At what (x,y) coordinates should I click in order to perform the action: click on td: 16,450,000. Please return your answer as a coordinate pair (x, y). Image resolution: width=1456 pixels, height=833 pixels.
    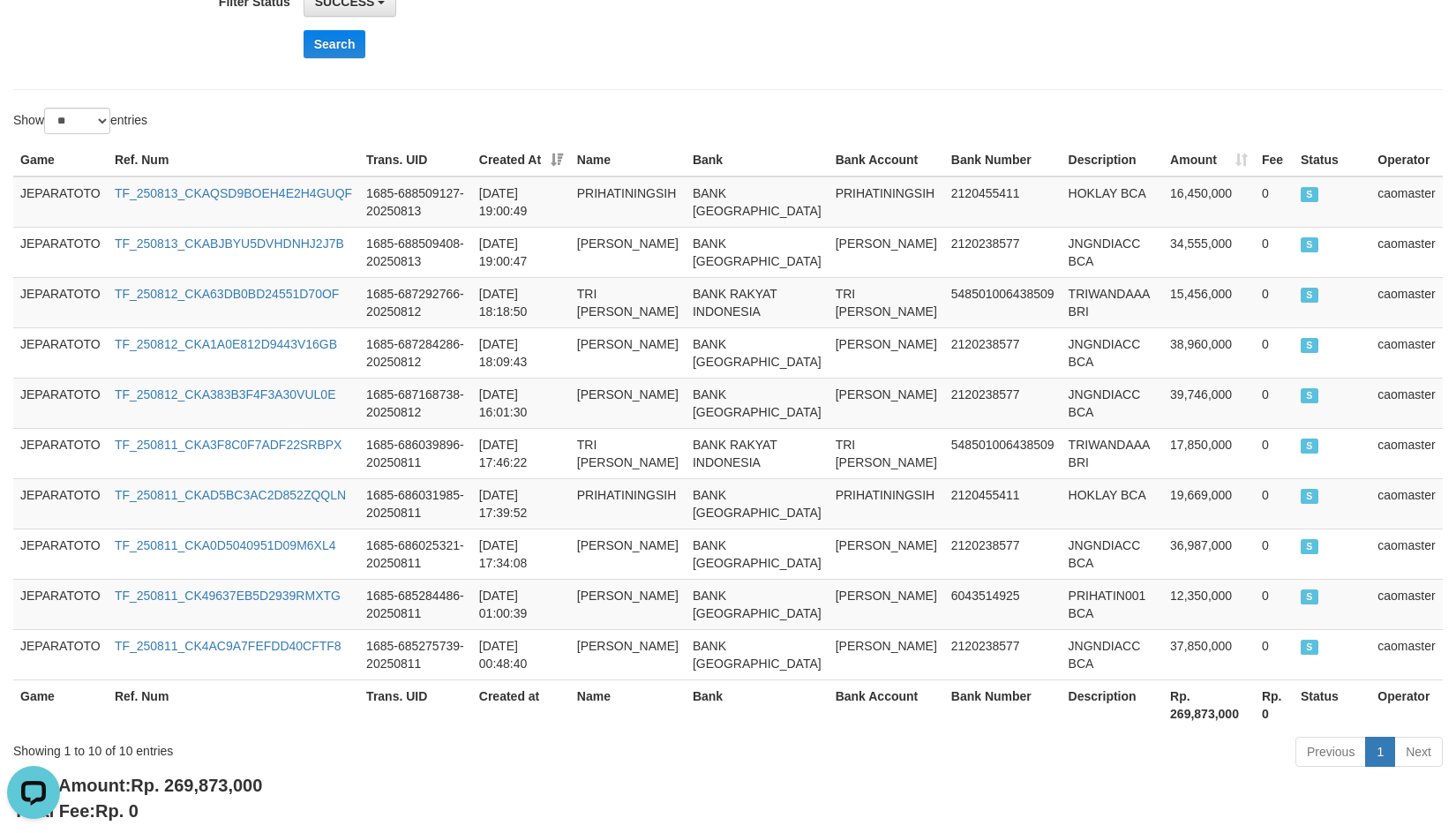
    Looking at the image, I should click on (1209, 202).